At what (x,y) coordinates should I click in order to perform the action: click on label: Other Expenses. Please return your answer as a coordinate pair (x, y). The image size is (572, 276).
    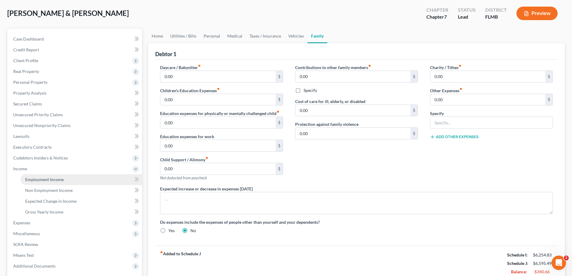
    Looking at the image, I should click on (446, 90).